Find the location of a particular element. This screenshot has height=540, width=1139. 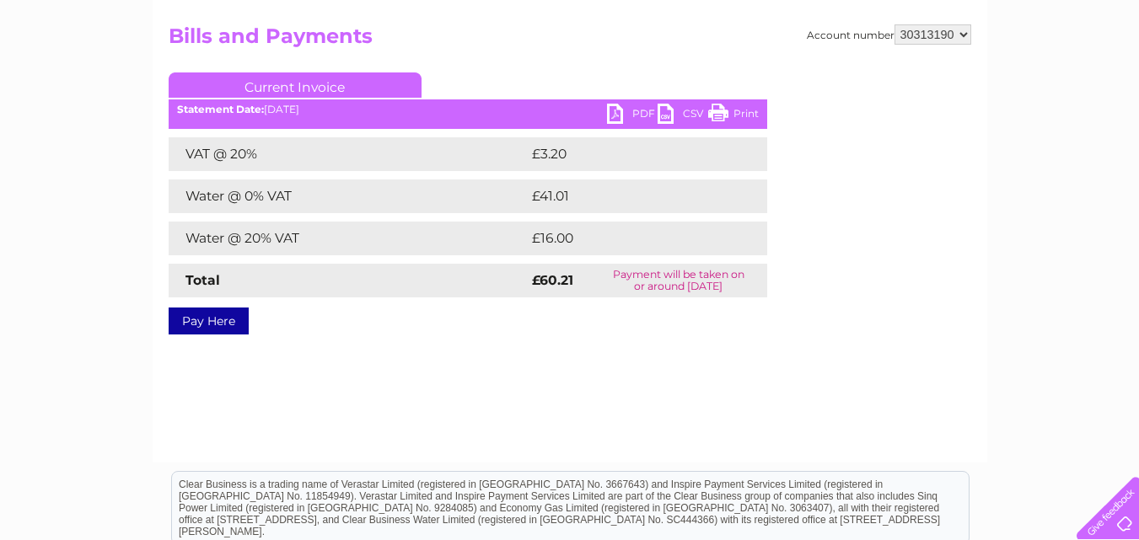

a: Pay Here is located at coordinates (208, 321).